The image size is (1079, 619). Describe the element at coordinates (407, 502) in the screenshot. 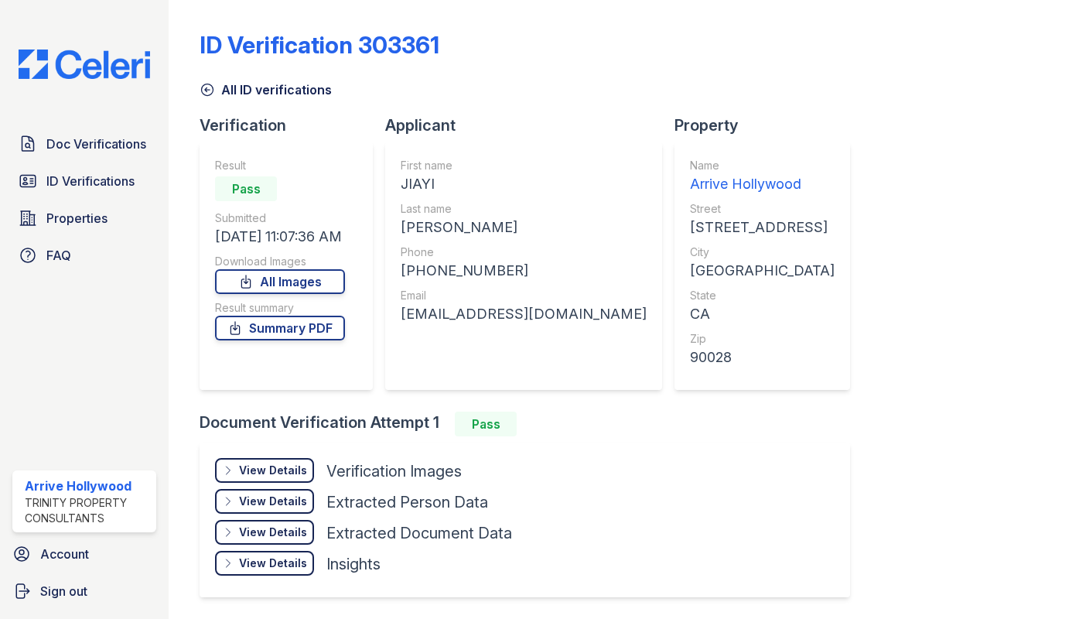

I see `div: Extracted Person Data` at that location.